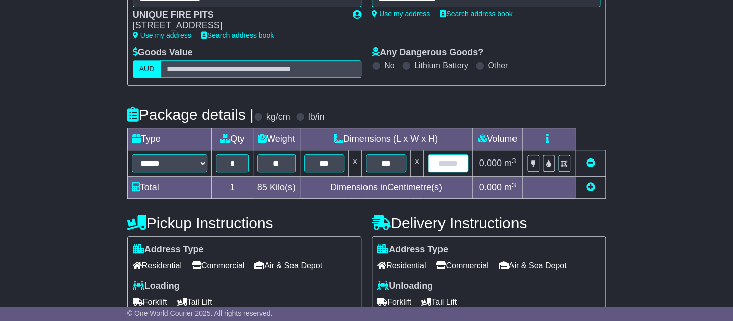 The image size is (733, 321). What do you see at coordinates (591, 163) in the screenshot?
I see `a: Remove this item` at bounding box center [591, 163].